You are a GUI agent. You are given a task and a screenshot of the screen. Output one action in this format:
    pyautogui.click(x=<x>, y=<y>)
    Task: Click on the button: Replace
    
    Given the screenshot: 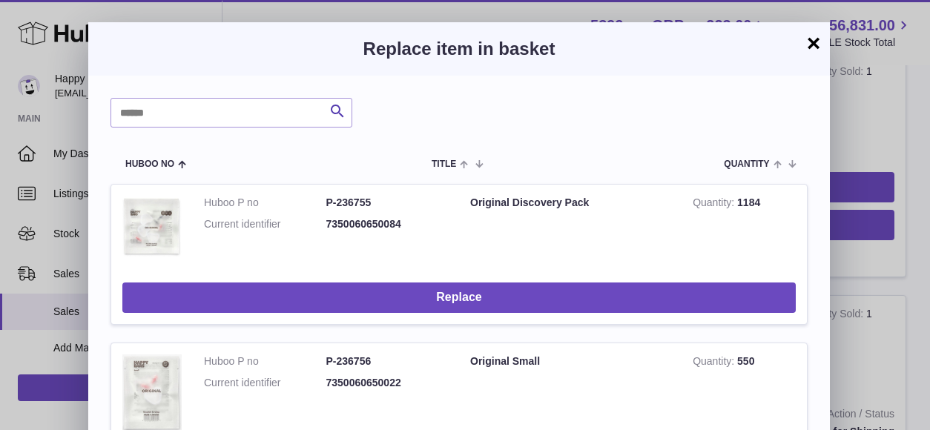 What is the action you would take?
    pyautogui.click(x=459, y=297)
    